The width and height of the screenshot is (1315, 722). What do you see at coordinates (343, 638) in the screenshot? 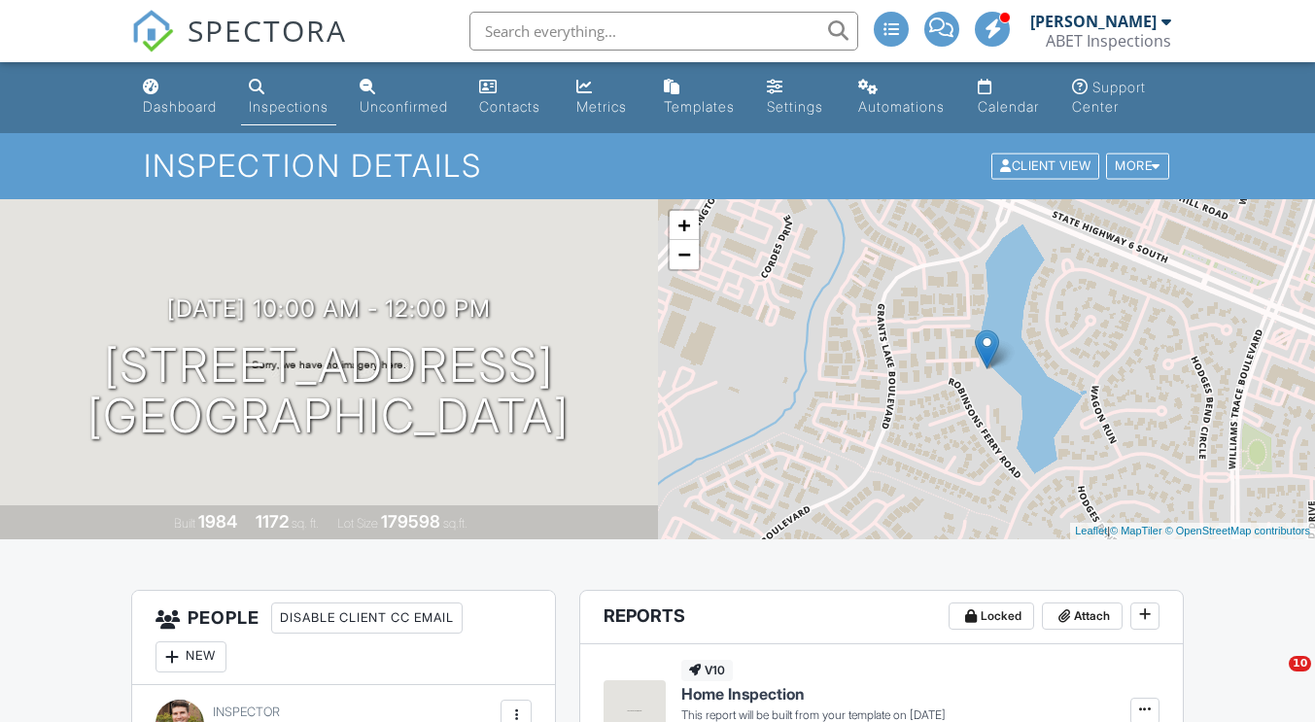
I see `h3: People` at bounding box center [343, 638].